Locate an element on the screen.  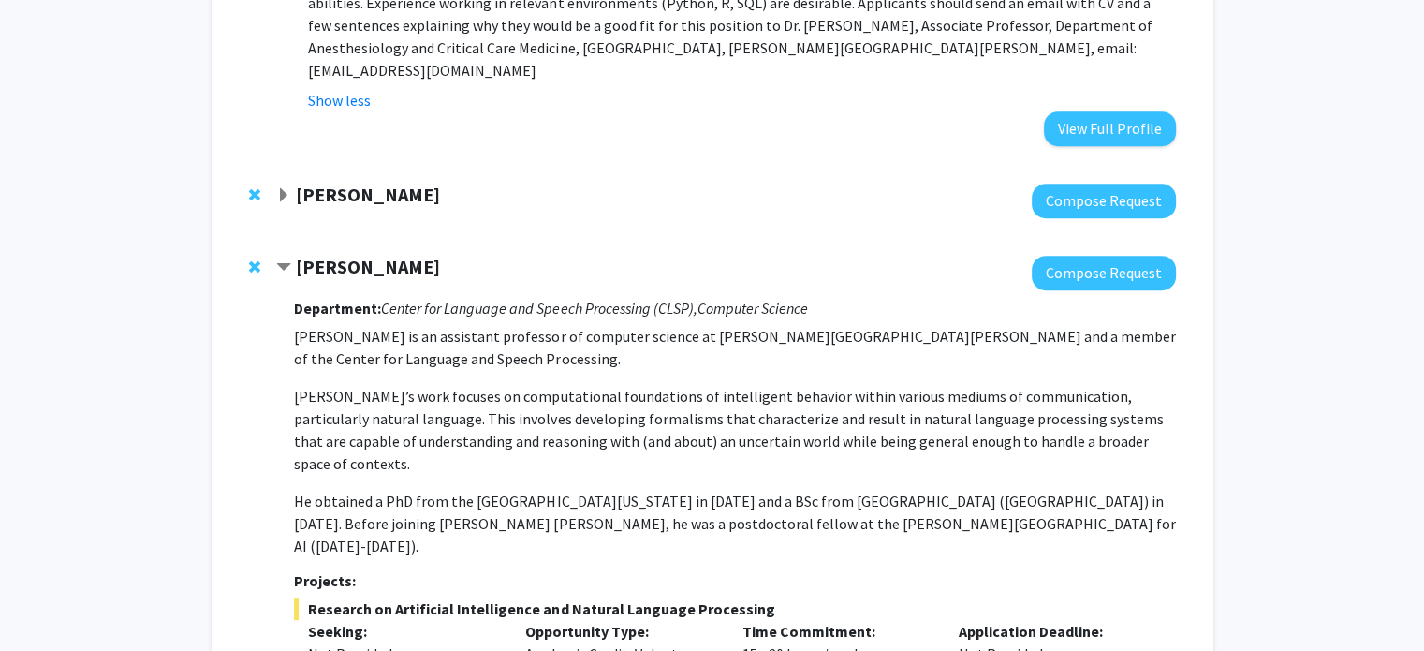
p: Seeking: is located at coordinates (402, 631).